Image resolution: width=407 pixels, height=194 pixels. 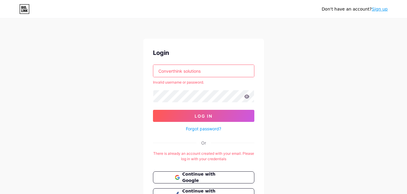 What do you see at coordinates (204, 53) in the screenshot?
I see `div: Login` at bounding box center [204, 53].